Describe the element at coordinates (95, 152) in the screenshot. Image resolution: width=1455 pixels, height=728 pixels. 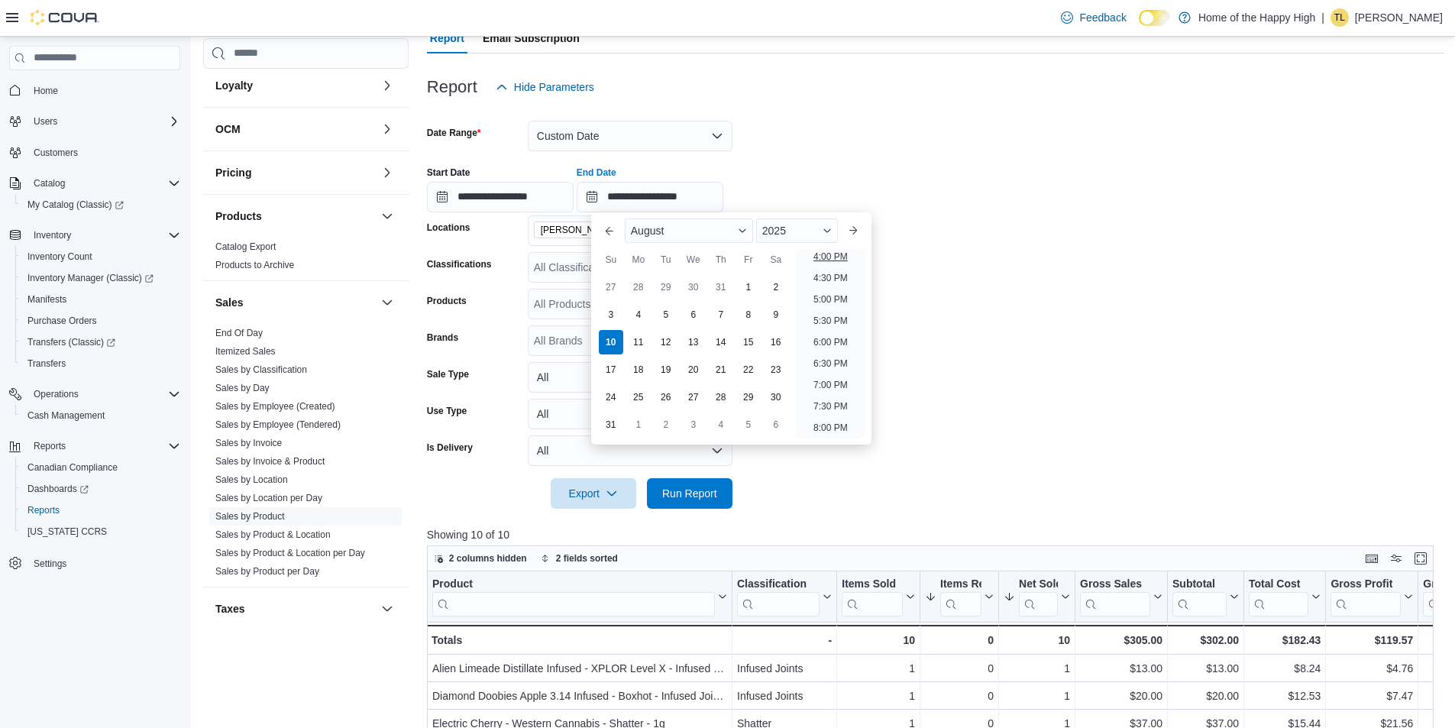
I see `button: Customers` at that location.